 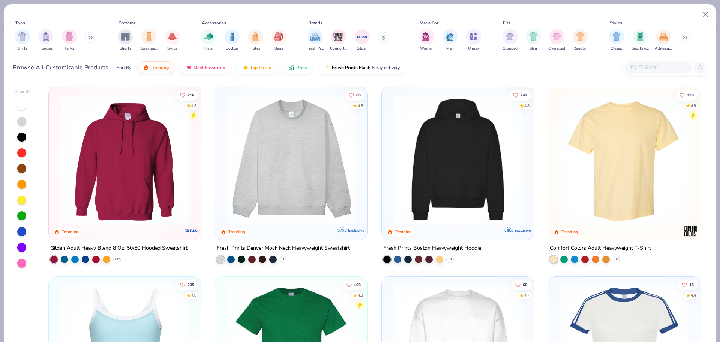 I want to click on span: Hoodies, so click(x=46, y=48).